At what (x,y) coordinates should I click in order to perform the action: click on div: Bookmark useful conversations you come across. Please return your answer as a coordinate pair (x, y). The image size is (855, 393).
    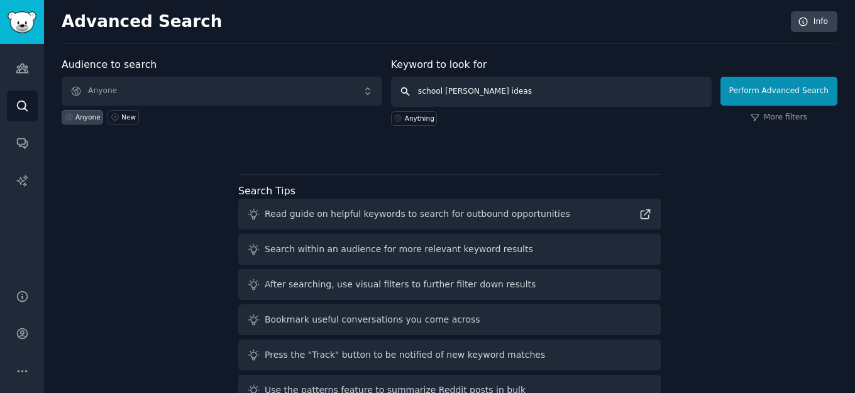
    Looking at the image, I should click on (372, 319).